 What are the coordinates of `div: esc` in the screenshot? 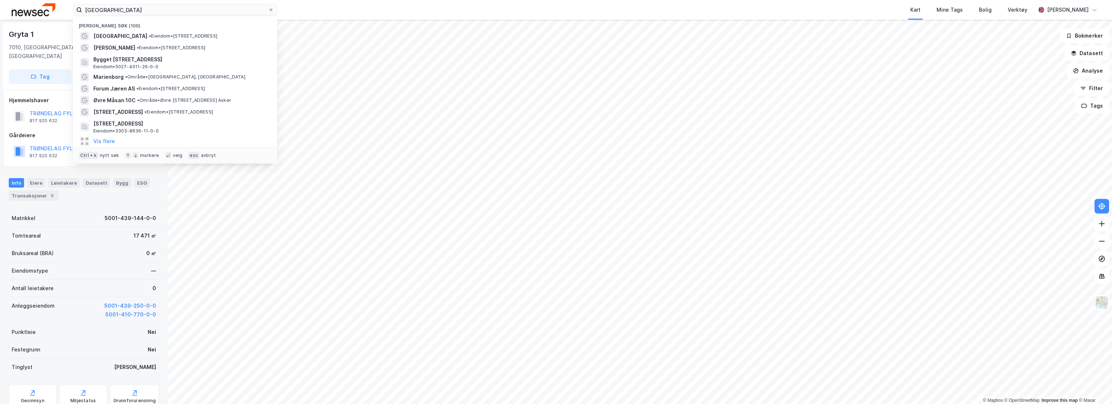 It's located at (194, 155).